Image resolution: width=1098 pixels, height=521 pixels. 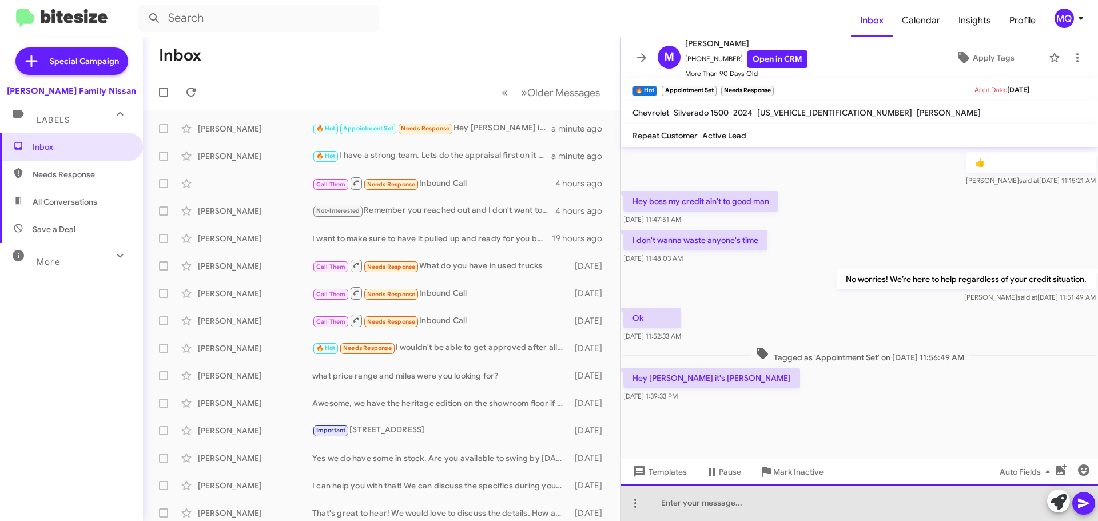 What do you see at coordinates (561, 92) in the screenshot?
I see `button: Next` at bounding box center [561, 92].